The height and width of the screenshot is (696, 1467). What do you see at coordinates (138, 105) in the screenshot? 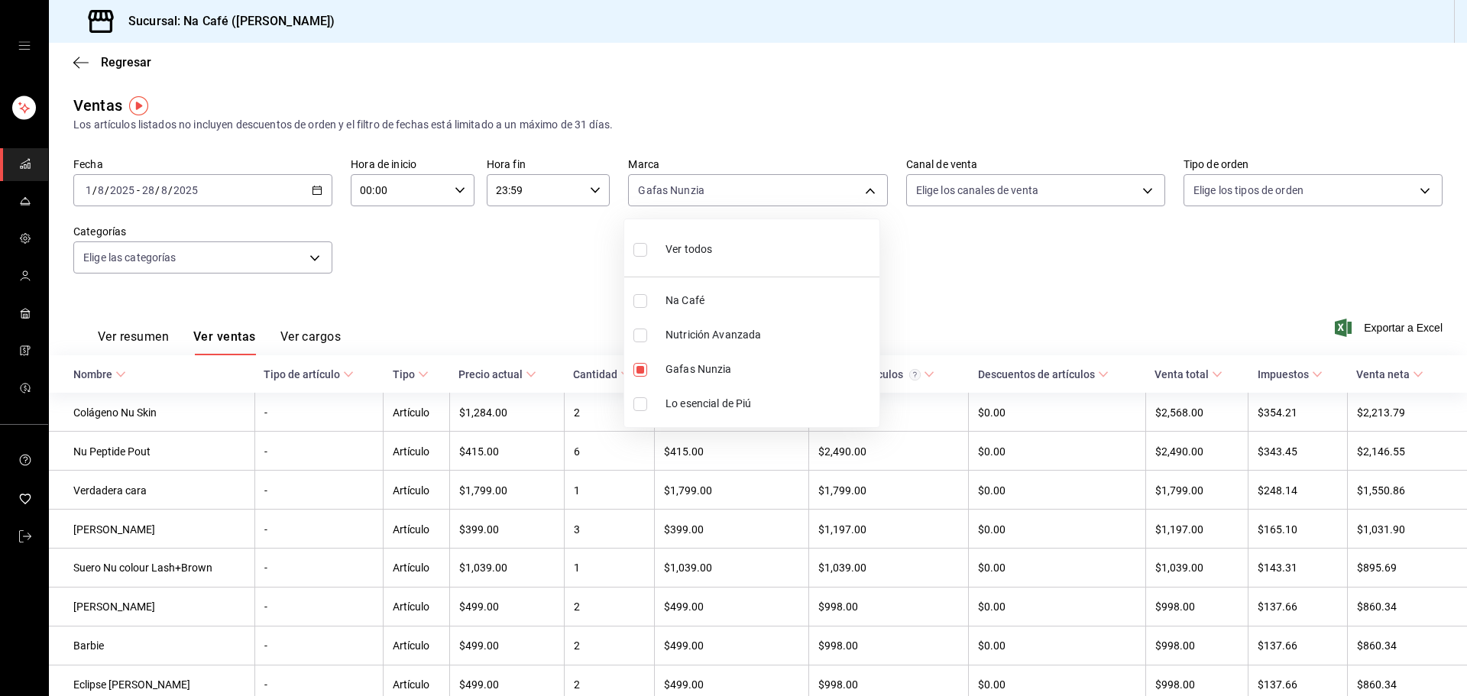
I see `img: Marcador de información sobre herramientas` at bounding box center [138, 105].